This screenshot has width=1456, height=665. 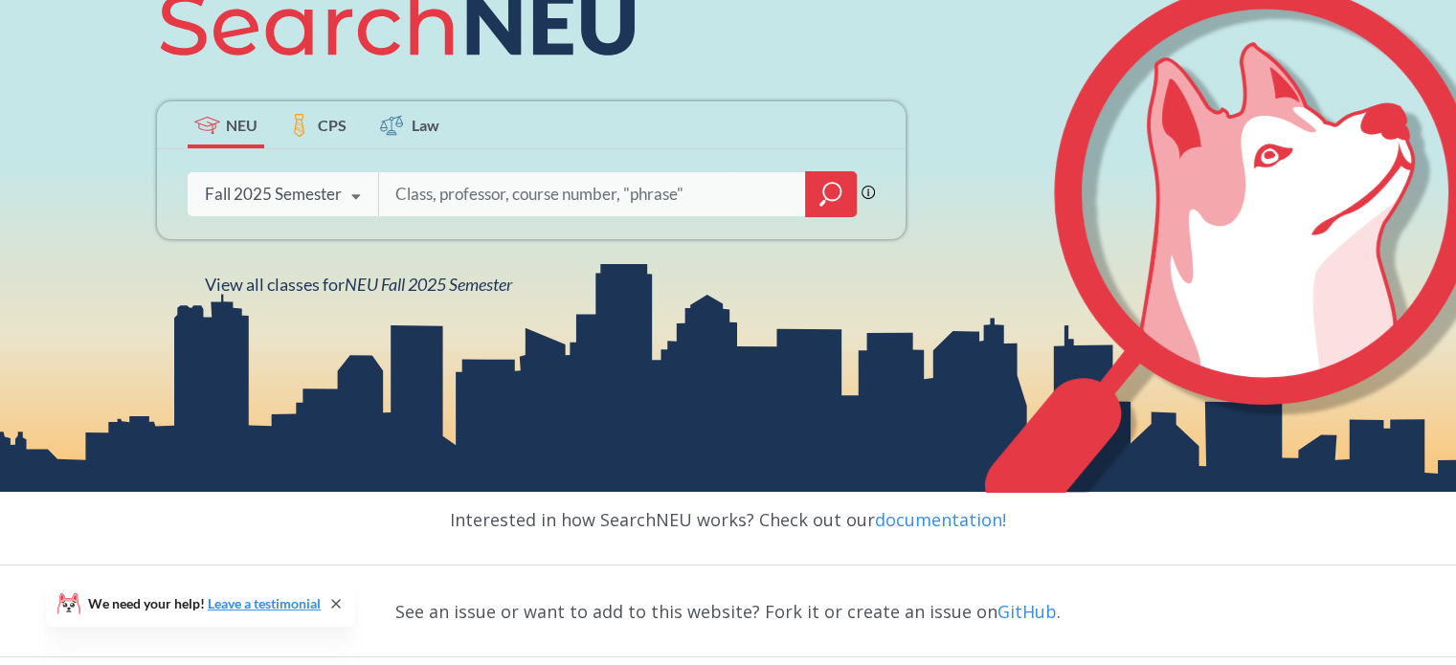 I want to click on svg: magnifying glass, so click(x=831, y=194).